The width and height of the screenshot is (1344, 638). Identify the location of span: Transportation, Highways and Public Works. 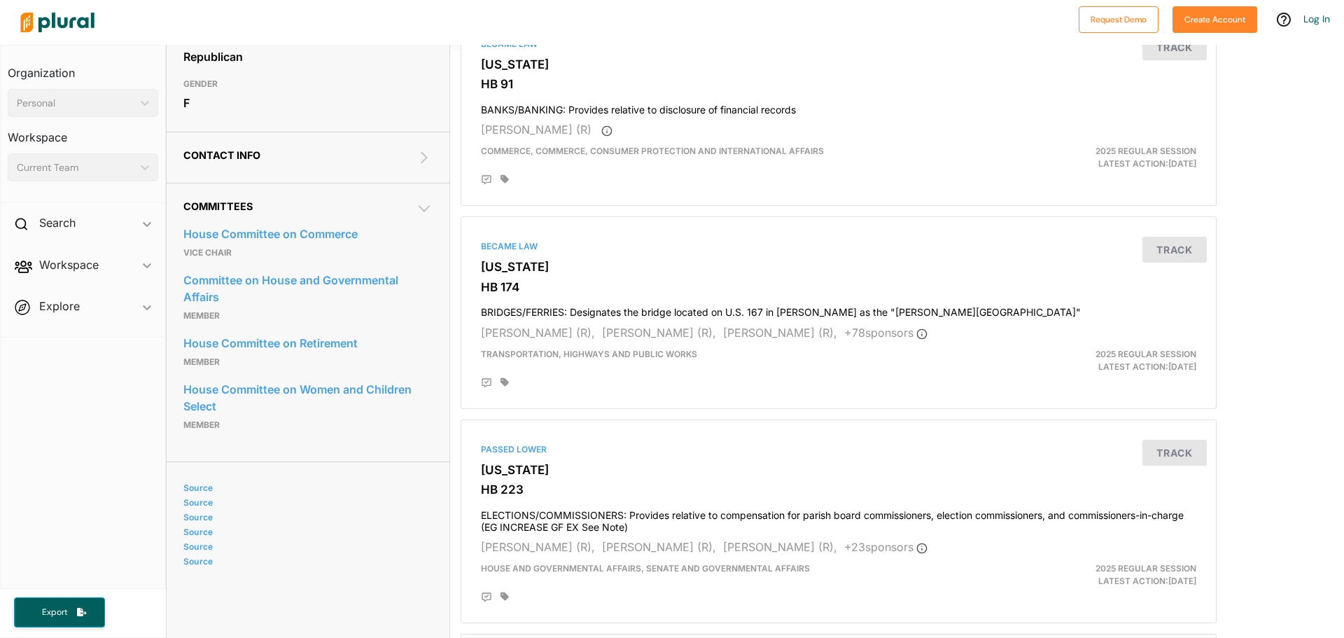
(589, 353).